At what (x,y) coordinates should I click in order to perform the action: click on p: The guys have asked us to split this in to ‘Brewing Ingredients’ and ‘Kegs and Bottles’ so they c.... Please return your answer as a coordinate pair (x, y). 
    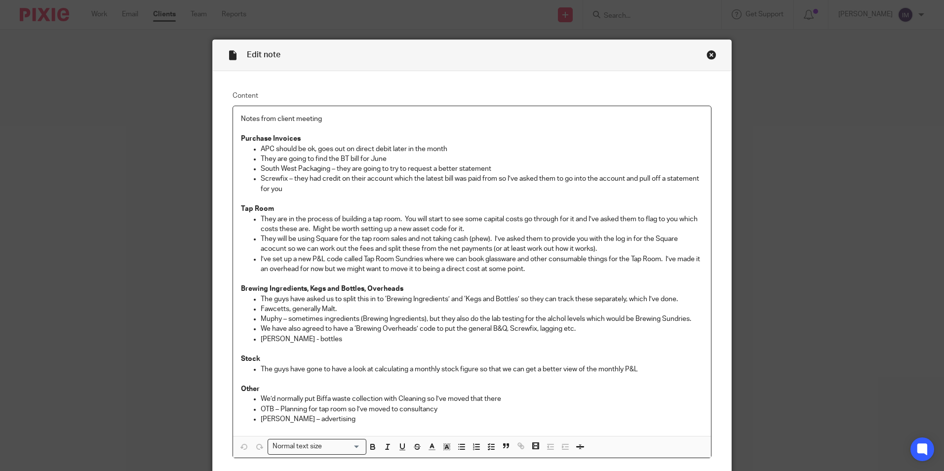
    Looking at the image, I should click on (482, 299).